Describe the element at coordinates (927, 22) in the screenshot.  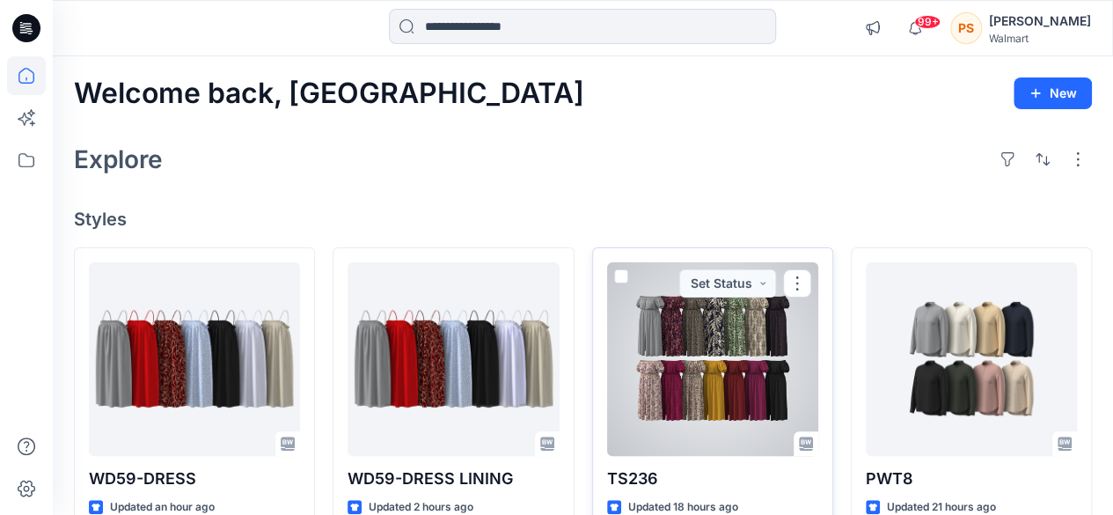
I see `span: 99+` at that location.